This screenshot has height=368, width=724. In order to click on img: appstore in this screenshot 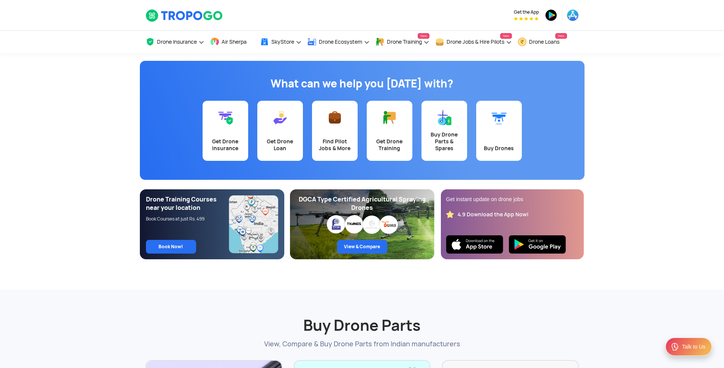, I will do `click(573, 15)`.